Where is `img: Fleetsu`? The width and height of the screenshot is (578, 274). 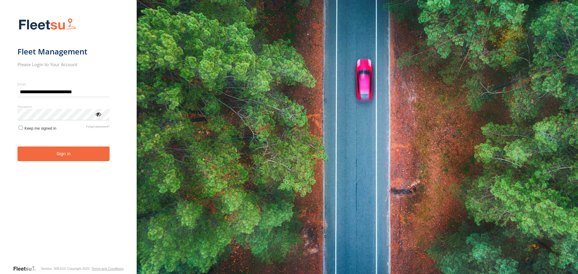
img: Fleetsu is located at coordinates (48, 24).